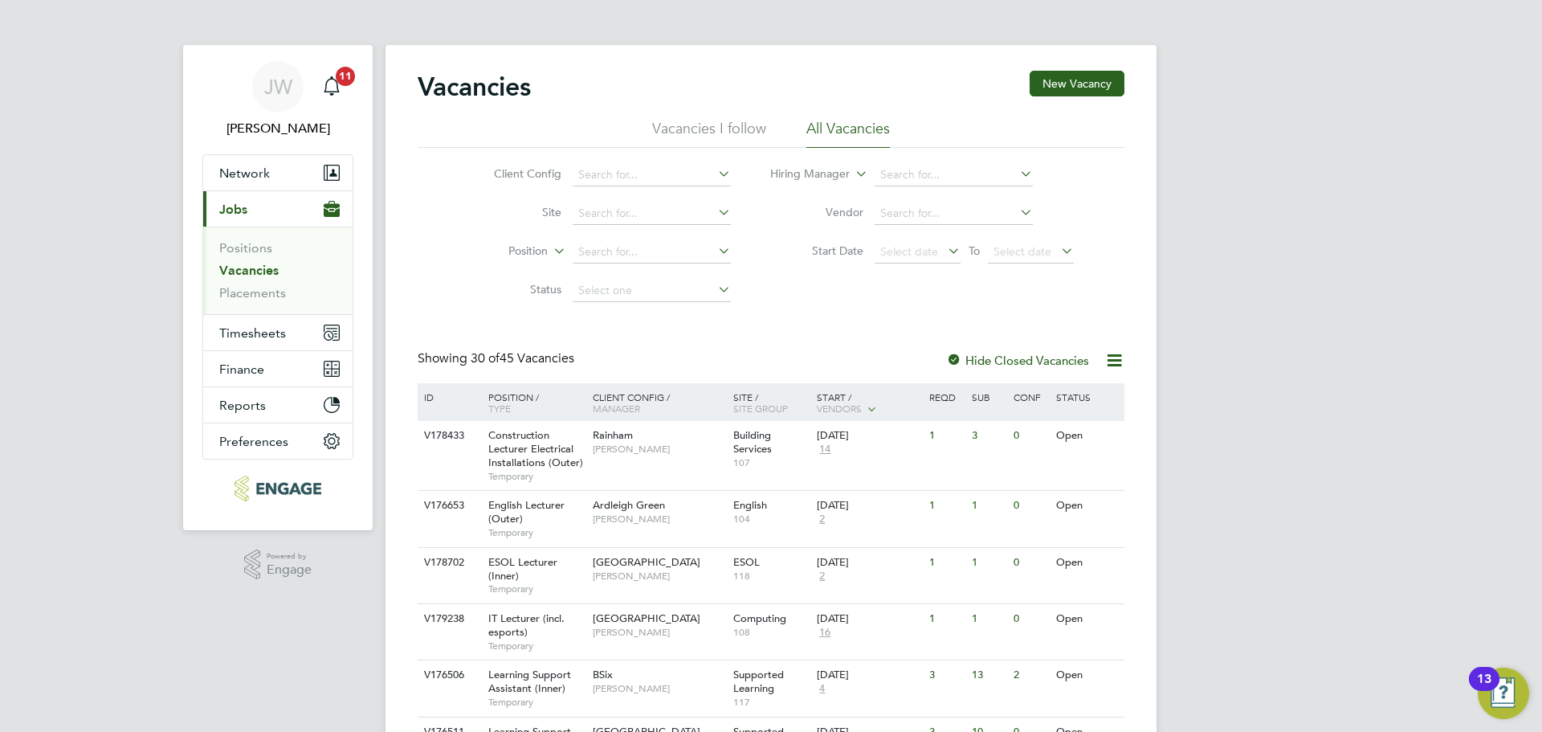 This screenshot has height=732, width=1542. I want to click on span: Finance, so click(242, 369).